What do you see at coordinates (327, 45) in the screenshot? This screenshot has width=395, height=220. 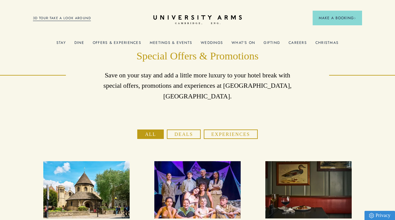 I see `a: Christmas` at bounding box center [327, 45].